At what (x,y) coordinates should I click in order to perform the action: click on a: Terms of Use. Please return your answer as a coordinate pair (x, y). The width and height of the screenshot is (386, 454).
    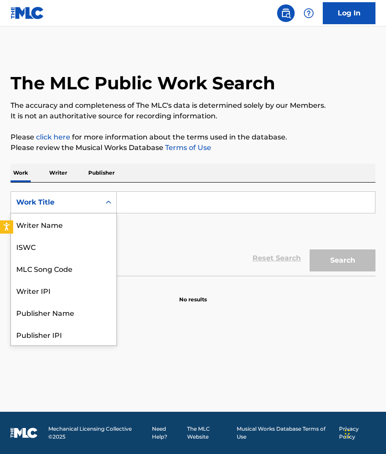
    Looking at the image, I should click on (187, 147).